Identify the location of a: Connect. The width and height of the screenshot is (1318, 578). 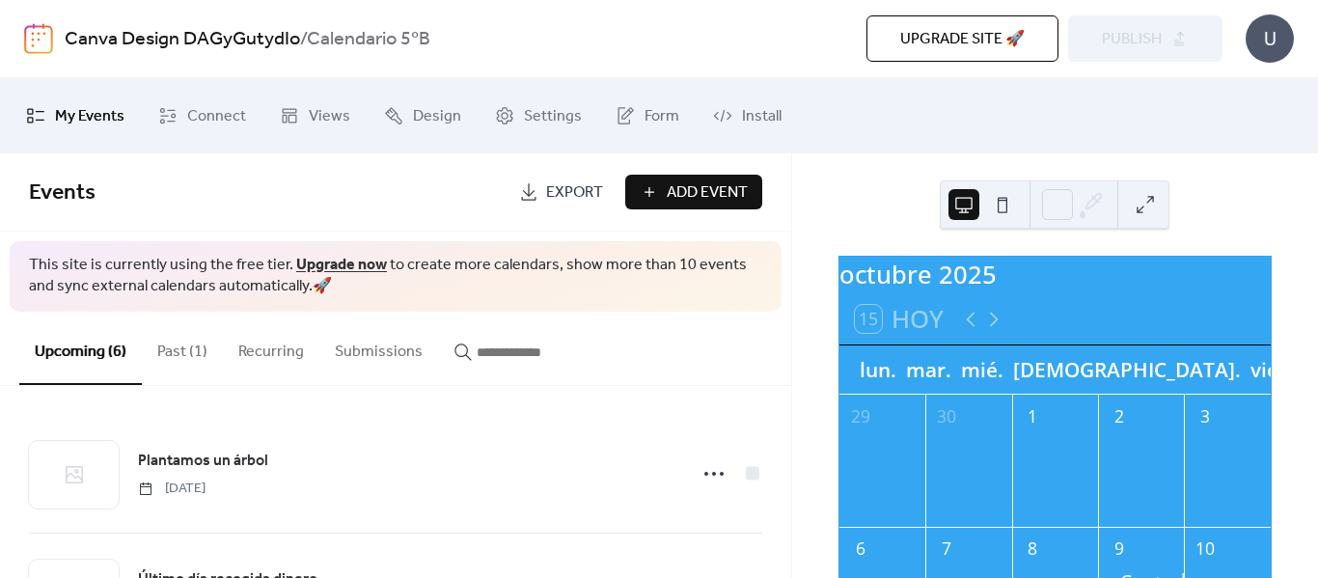
(202, 116).